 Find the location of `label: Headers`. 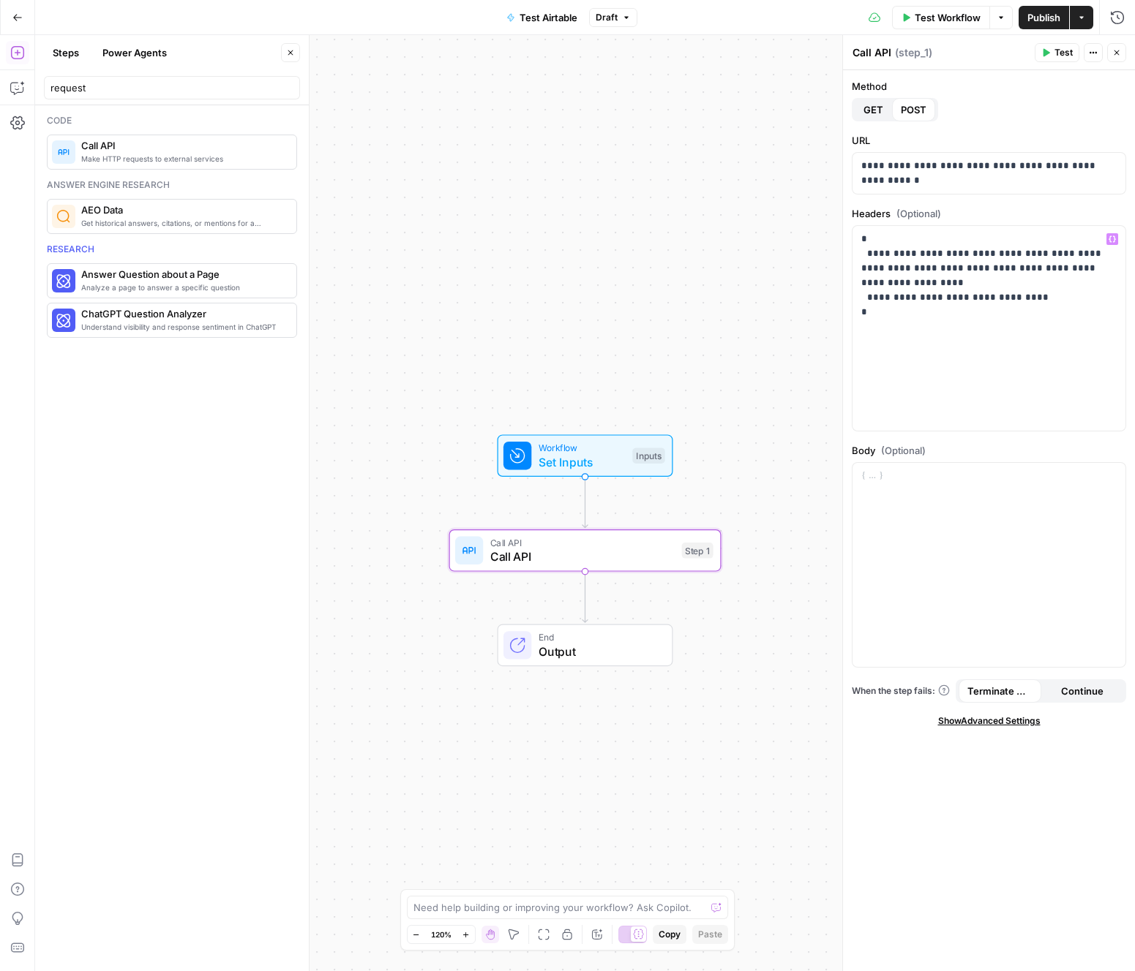

label: Headers is located at coordinates (988, 214).